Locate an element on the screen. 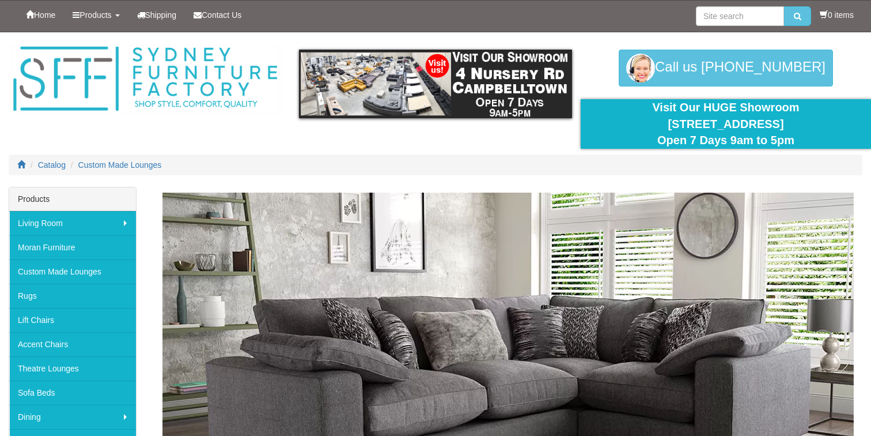 The height and width of the screenshot is (436, 871). div: Products is located at coordinates (73, 199).